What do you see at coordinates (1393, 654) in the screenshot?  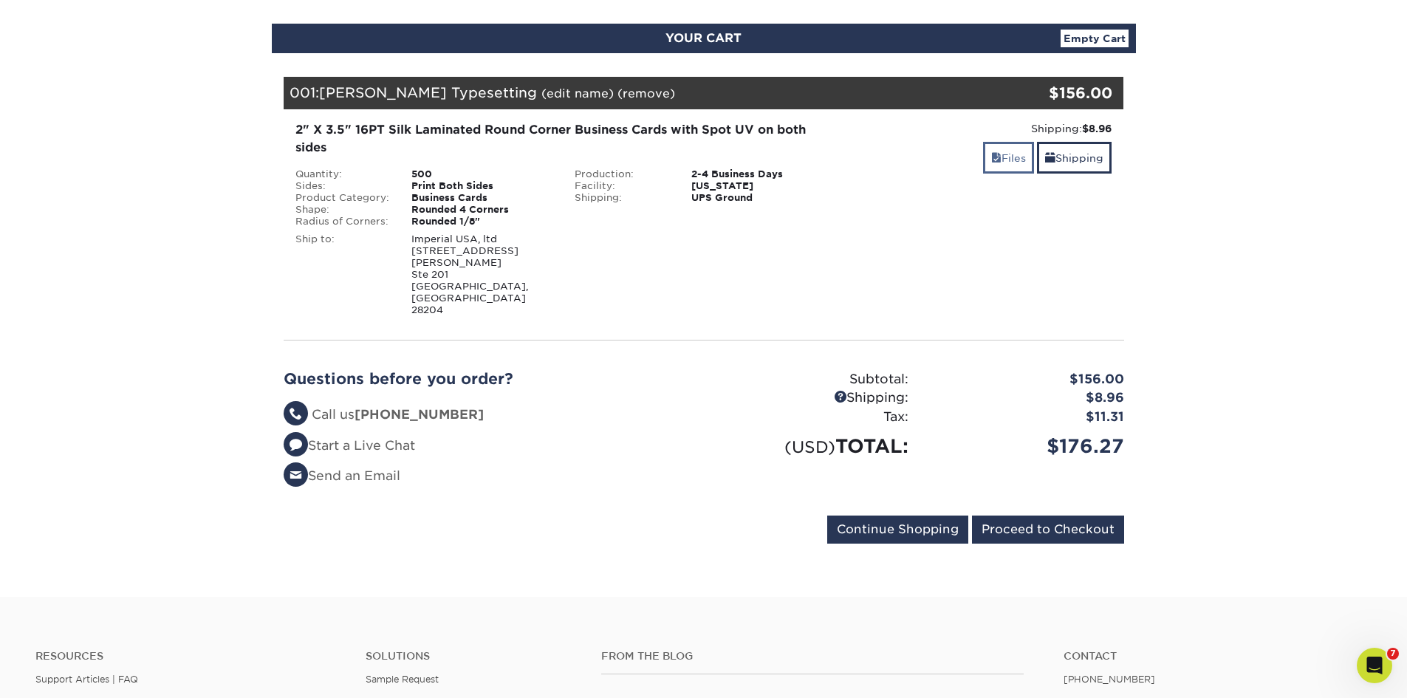 I see `span: 7` at bounding box center [1393, 654].